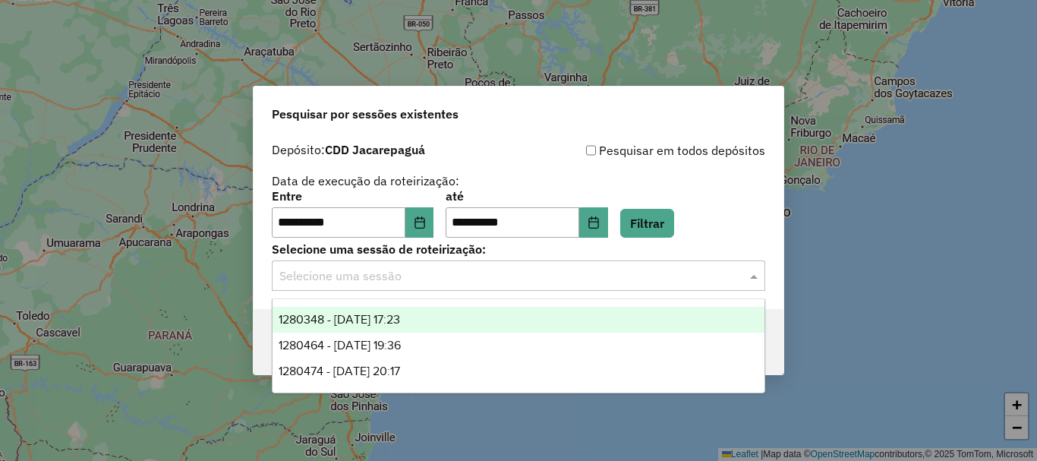 Image resolution: width=1037 pixels, height=461 pixels. I want to click on ng-dropdown-panel: Options list, so click(518, 345).